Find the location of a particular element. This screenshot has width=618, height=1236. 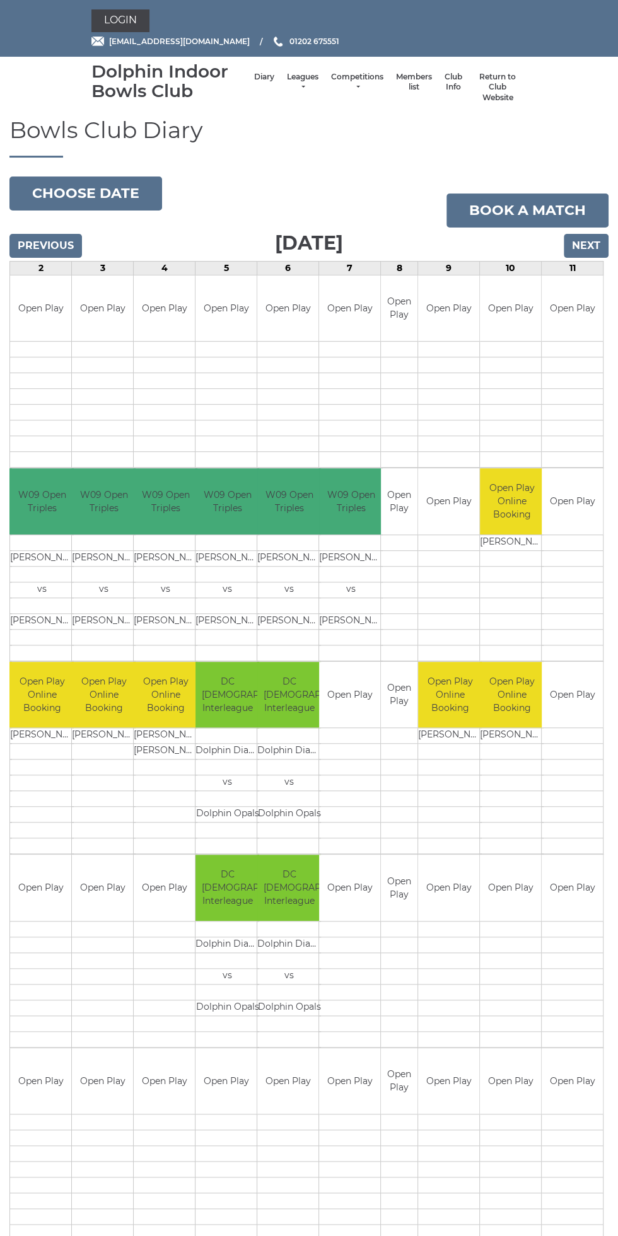

td: 6 is located at coordinates (288, 268).